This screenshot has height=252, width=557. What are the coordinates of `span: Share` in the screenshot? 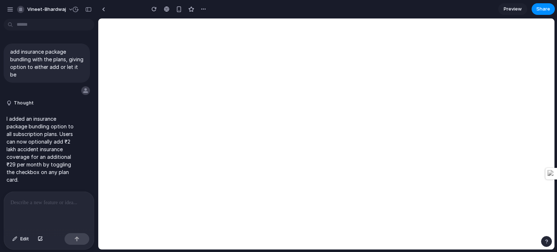 It's located at (543, 9).